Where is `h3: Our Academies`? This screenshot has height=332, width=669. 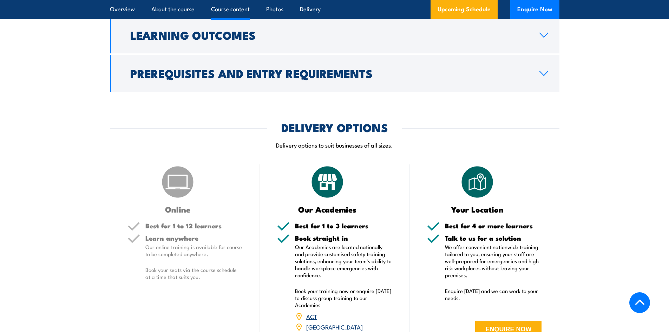
h3: Our Academies is located at coordinates (327, 209).